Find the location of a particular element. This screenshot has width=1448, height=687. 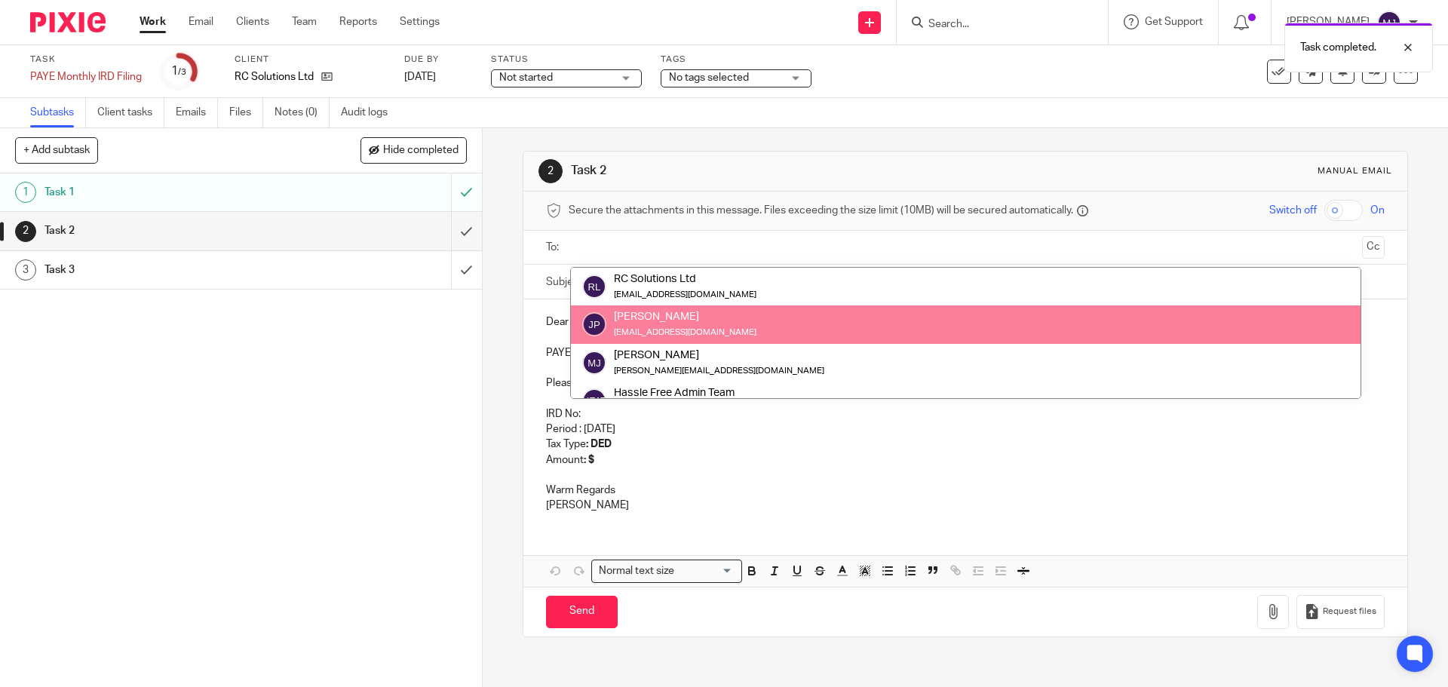

a: Files is located at coordinates (246, 112).